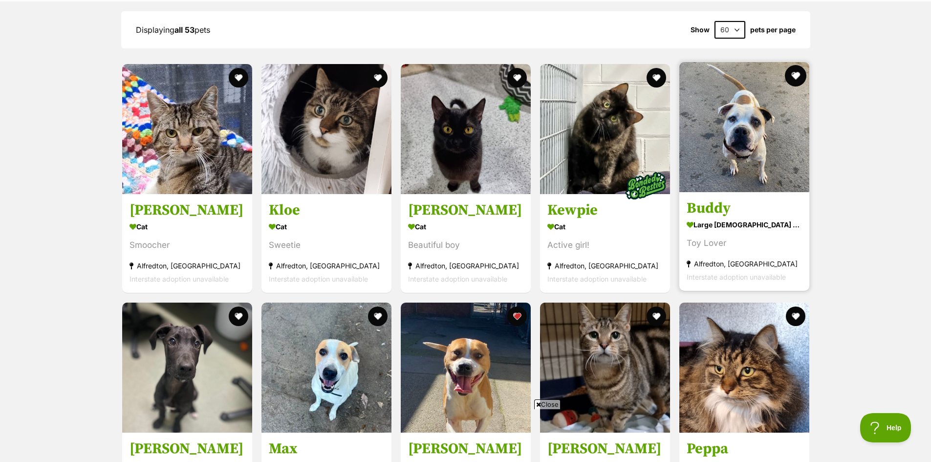  What do you see at coordinates (466, 129) in the screenshot?
I see `img: Hector` at bounding box center [466, 129].